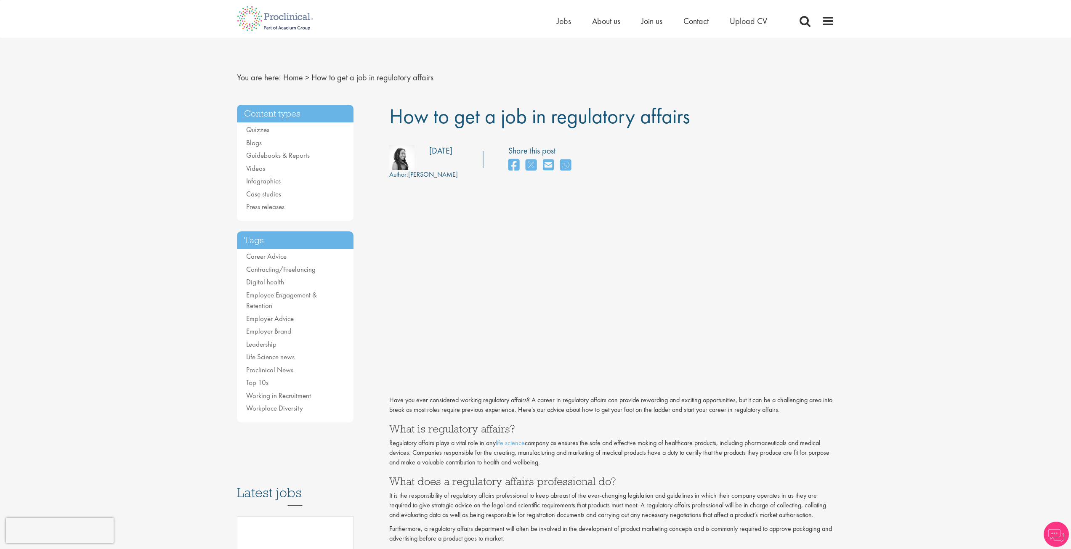 Image resolution: width=1071 pixels, height=549 pixels. I want to click on img: Chatbot, so click(1056, 535).